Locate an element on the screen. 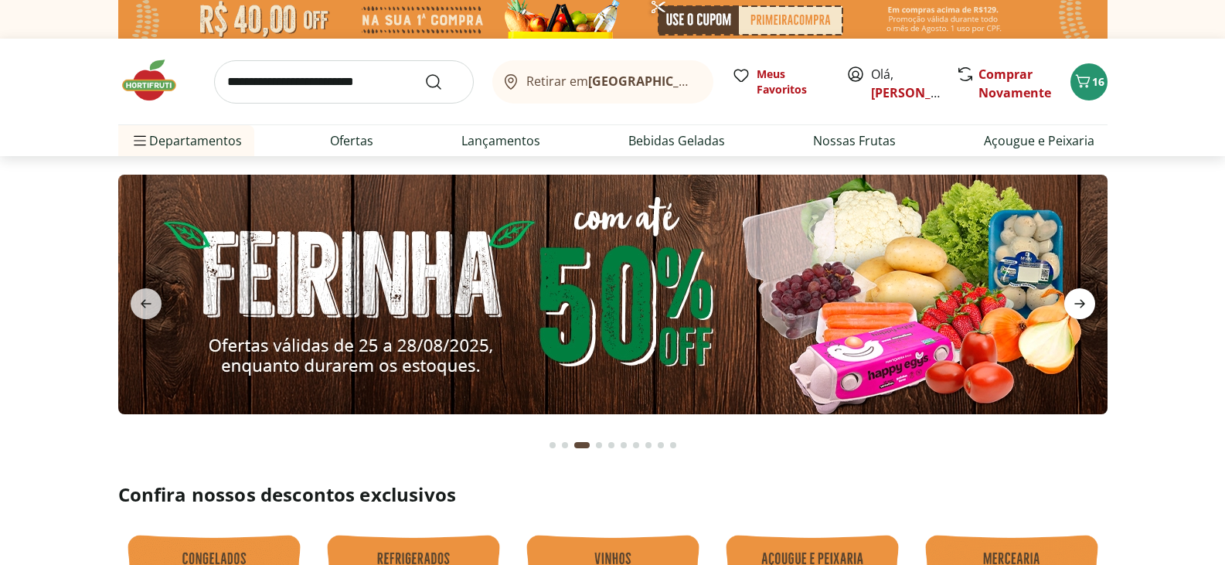 Image resolution: width=1225 pixels, height=565 pixels. img: Hortifruti is located at coordinates (157, 80).